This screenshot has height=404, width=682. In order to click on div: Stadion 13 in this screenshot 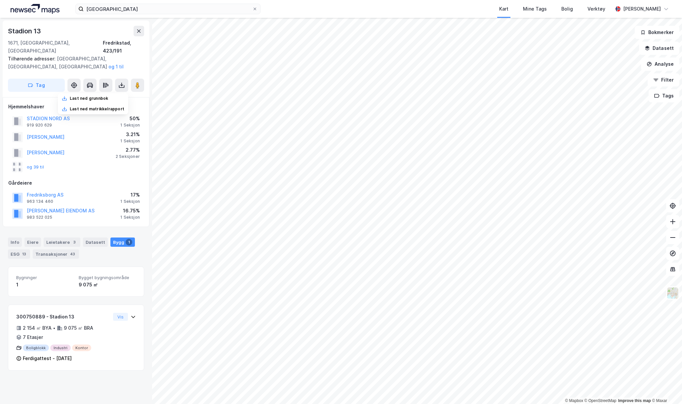, I will do `click(25, 31)`.